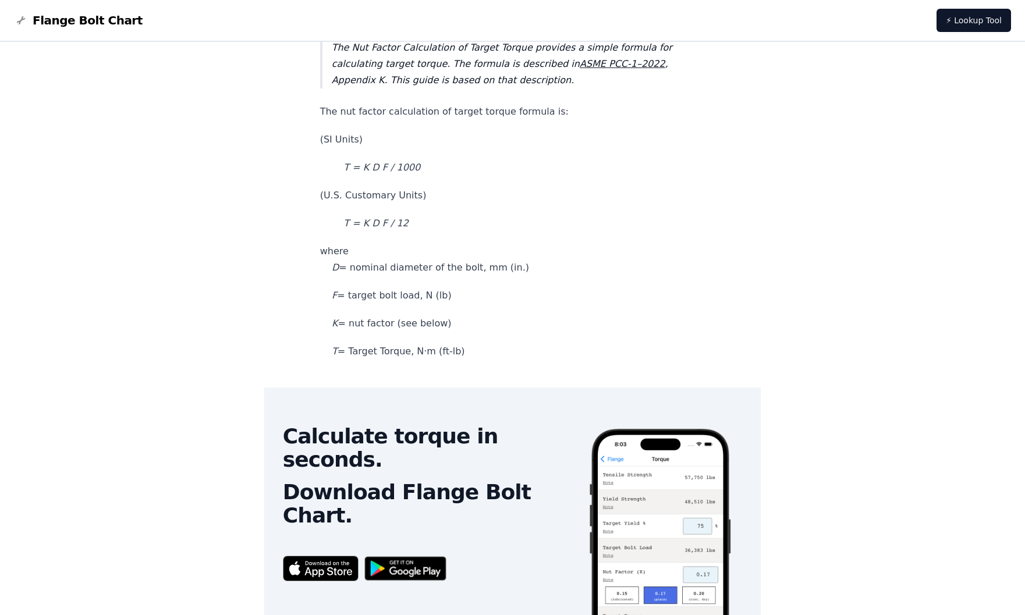 The height and width of the screenshot is (615, 1025). I want to click on a: Flange Bolt Chart LogoFlange Bolt Chart, so click(78, 20).